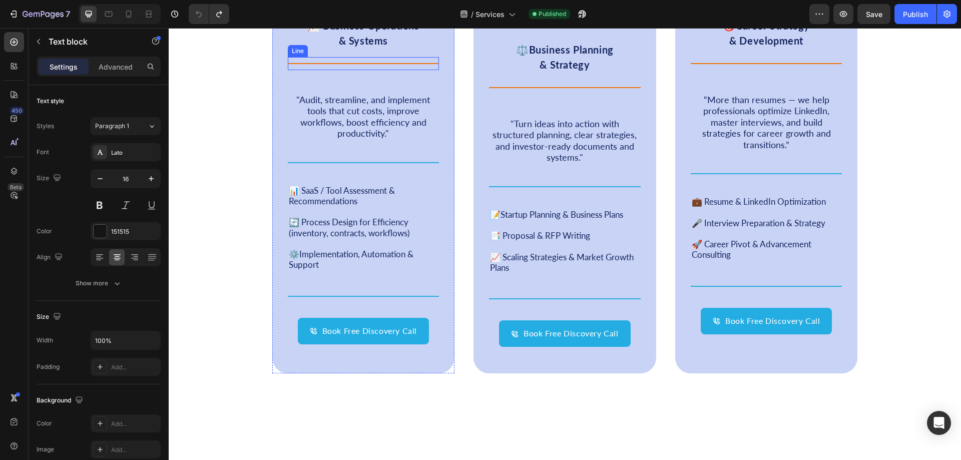 This screenshot has width=961, height=460. I want to click on p: 📈 Scaling Strategies & Market Growth Plans, so click(396, 234).